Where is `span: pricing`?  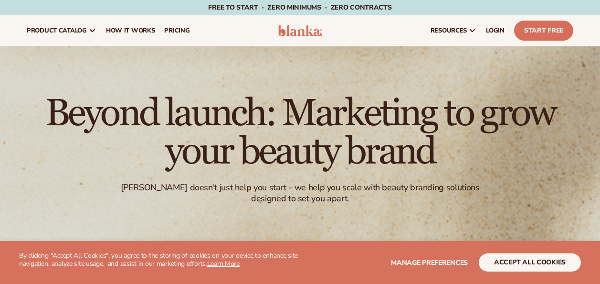 span: pricing is located at coordinates (177, 31).